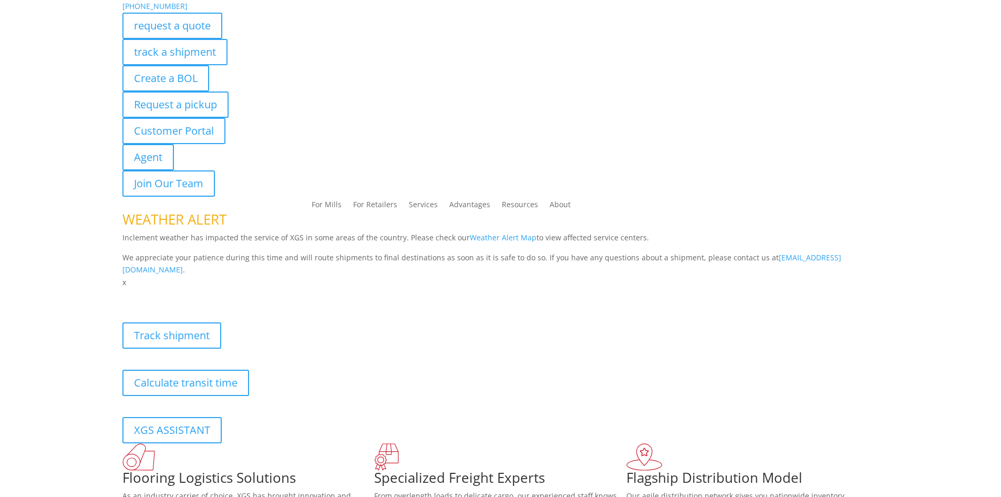  What do you see at coordinates (500, 480) in the screenshot?
I see `h1: Specialized Freight Experts` at bounding box center [500, 480].